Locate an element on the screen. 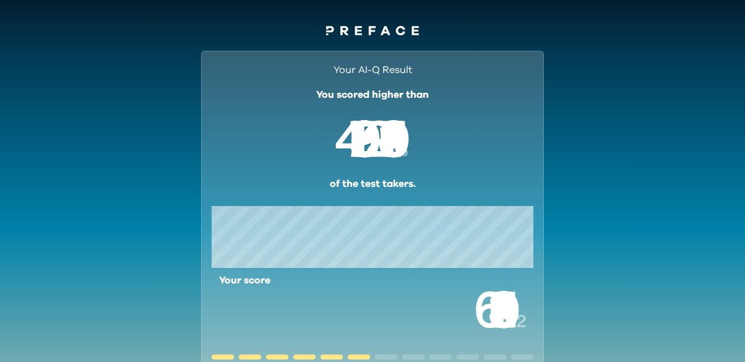 Image resolution: width=745 pixels, height=362 pixels. p: of the test takers. is located at coordinates (373, 184).